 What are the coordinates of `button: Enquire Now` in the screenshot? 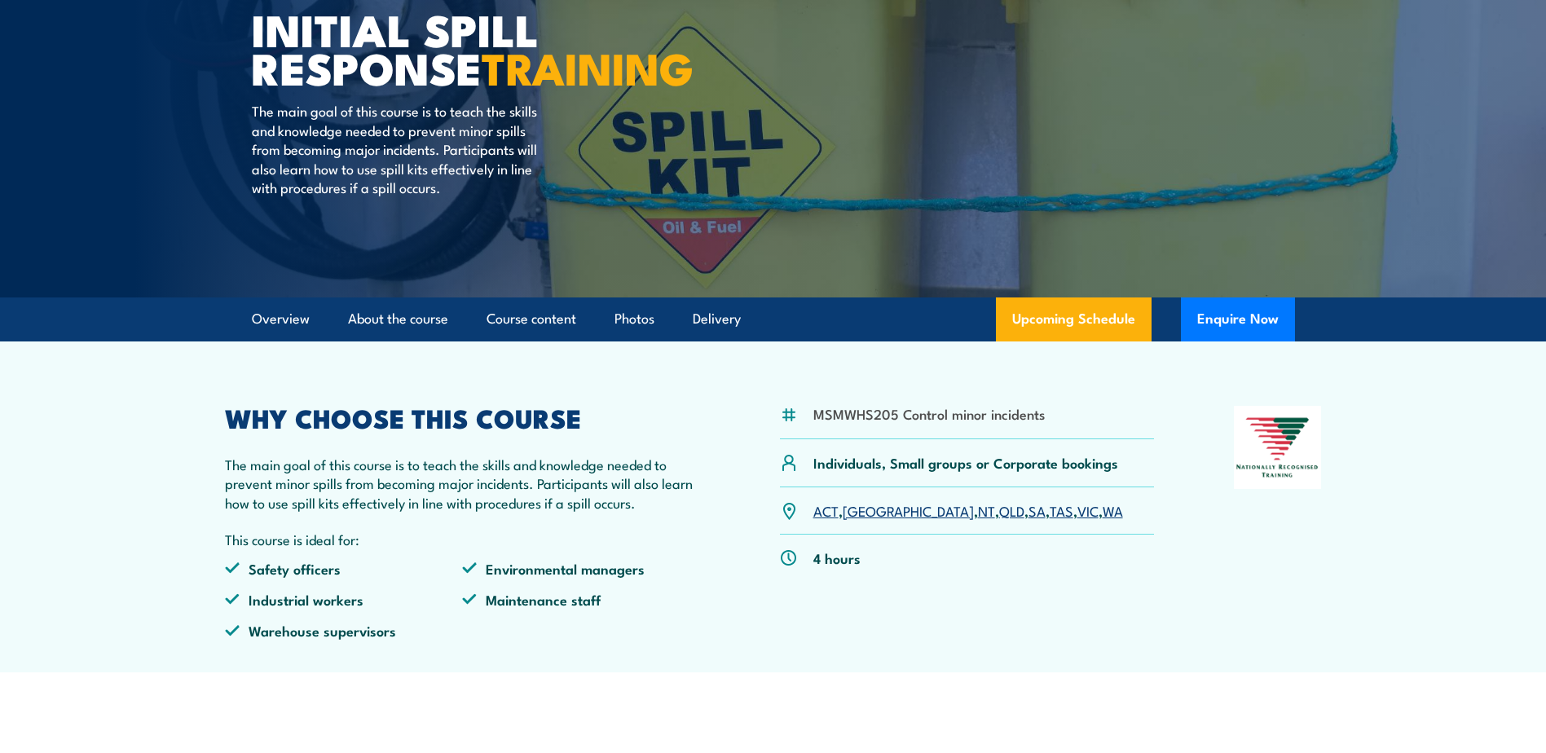 It's located at (1238, 319).